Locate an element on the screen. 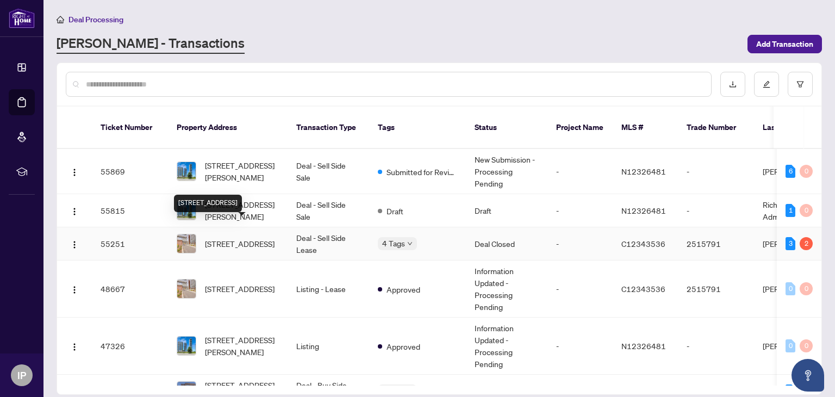 The height and width of the screenshot is (397, 835). div: 3 is located at coordinates (790, 243).